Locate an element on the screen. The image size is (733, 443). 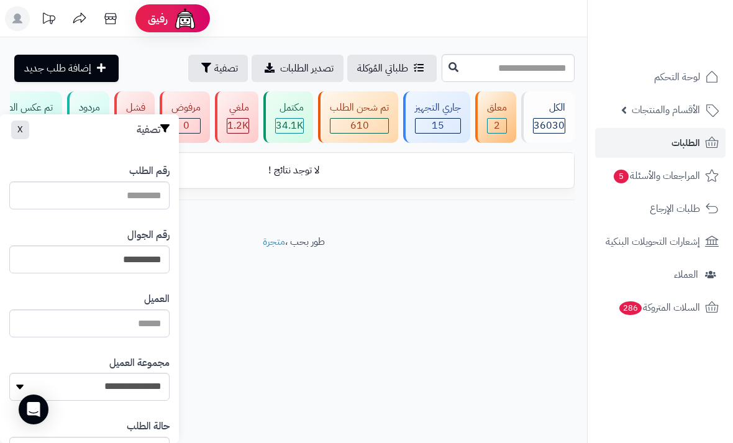
div: الكل is located at coordinates (549, 107).